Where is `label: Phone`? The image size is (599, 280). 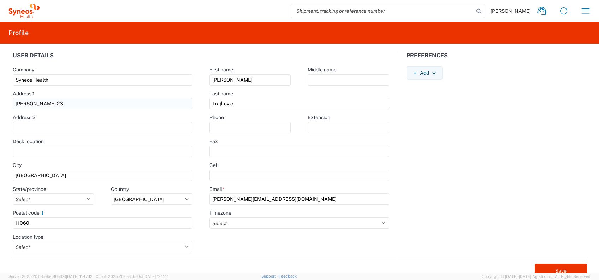
label: Phone is located at coordinates (217, 117).